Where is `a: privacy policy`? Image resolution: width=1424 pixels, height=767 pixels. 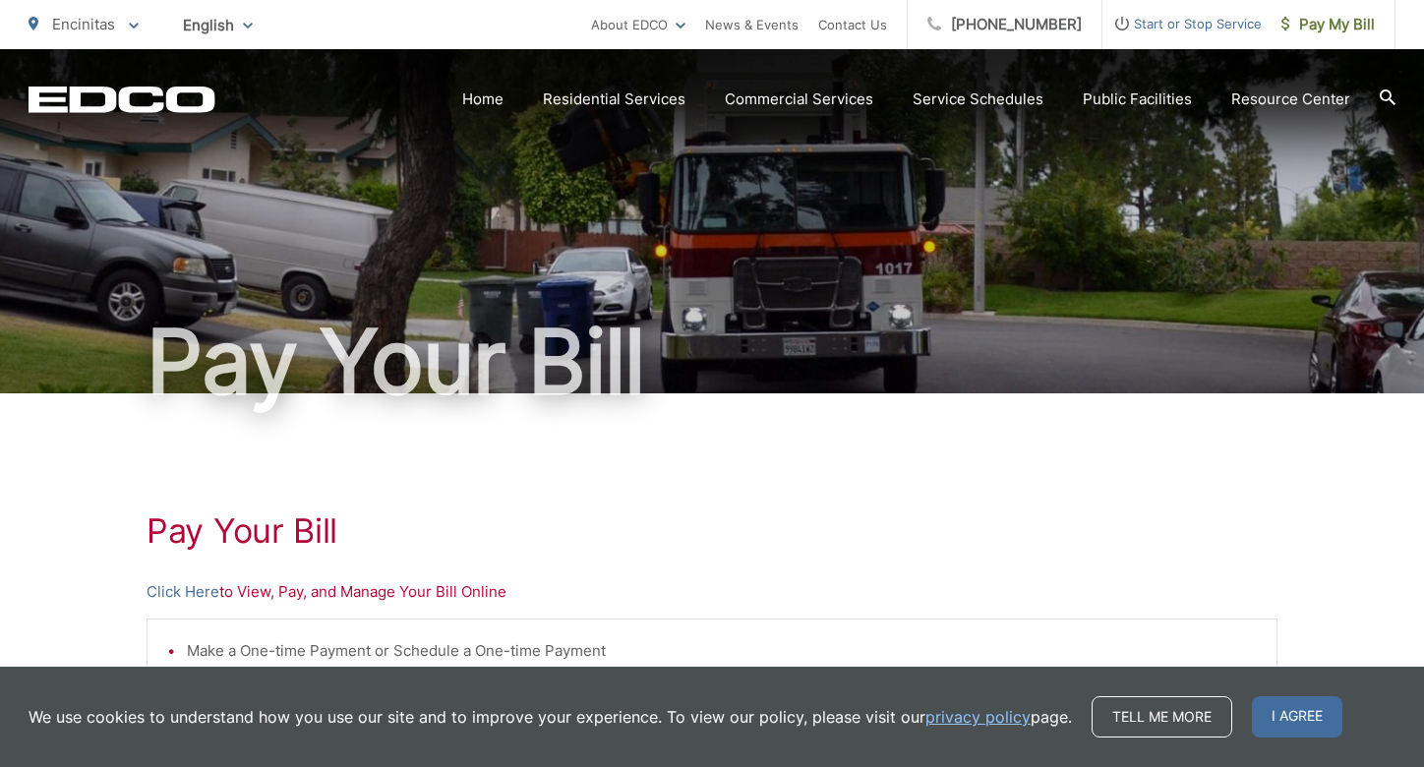 a: privacy policy is located at coordinates (978, 717).